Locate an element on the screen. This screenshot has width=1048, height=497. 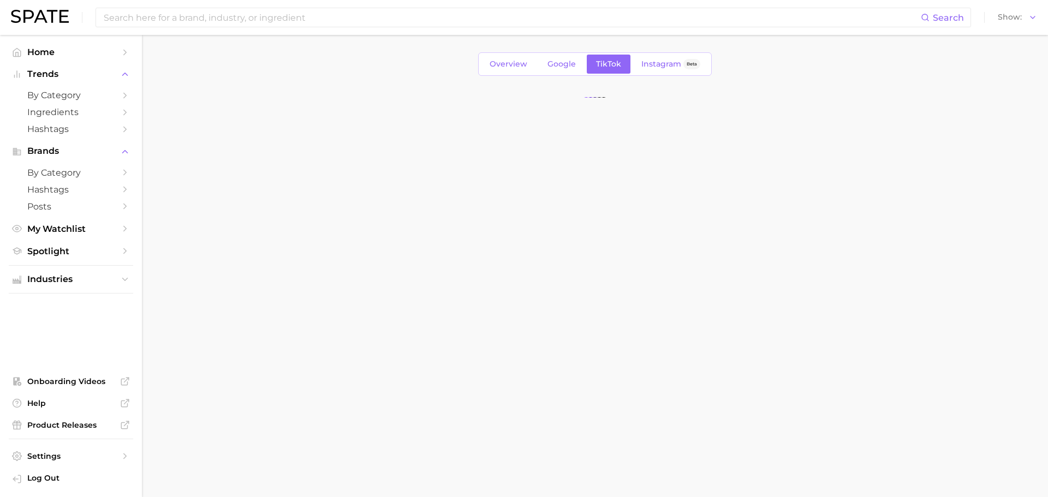
span: Home is located at coordinates (71, 52).